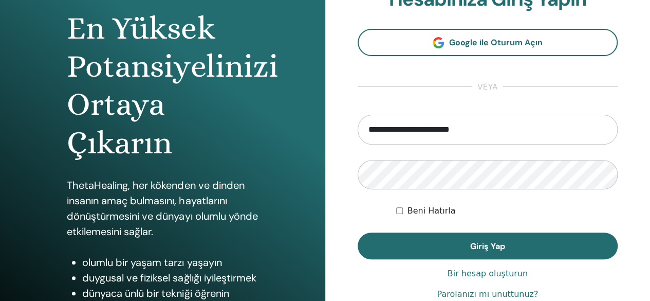 This screenshot has height=301, width=650. What do you see at coordinates (488, 246) in the screenshot?
I see `font: Giriş Yap` at bounding box center [488, 246].